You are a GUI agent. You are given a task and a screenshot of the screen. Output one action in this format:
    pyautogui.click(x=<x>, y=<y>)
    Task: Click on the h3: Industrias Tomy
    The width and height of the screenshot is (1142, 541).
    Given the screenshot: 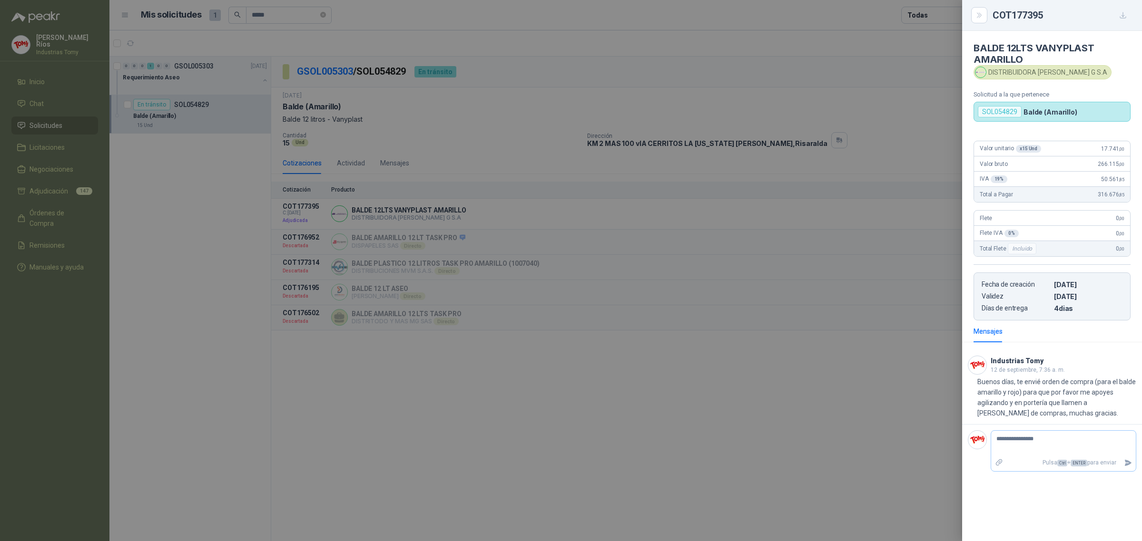 What is the action you would take?
    pyautogui.click(x=1017, y=361)
    